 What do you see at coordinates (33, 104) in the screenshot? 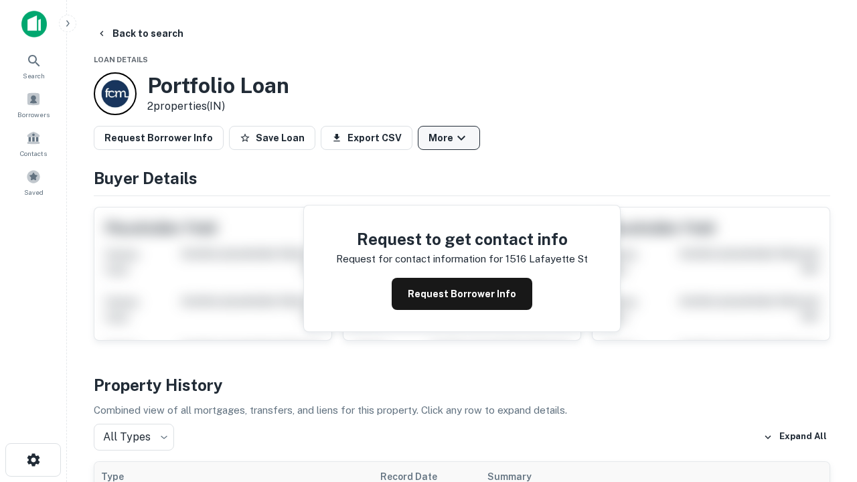
I see `div: Borrowers` at bounding box center [33, 104].